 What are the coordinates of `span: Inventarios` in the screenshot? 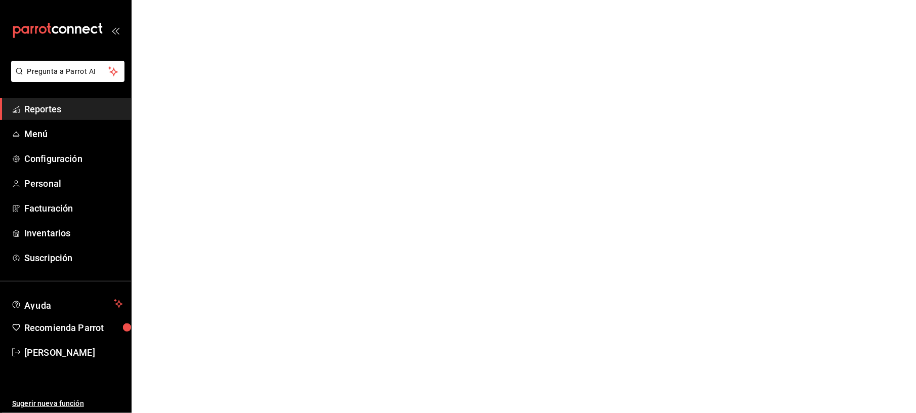 It's located at (73, 233).